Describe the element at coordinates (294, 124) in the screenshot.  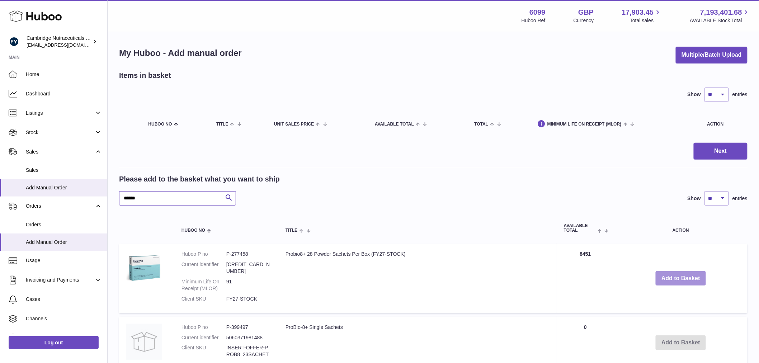
I see `span: Unit Sales Price` at that location.